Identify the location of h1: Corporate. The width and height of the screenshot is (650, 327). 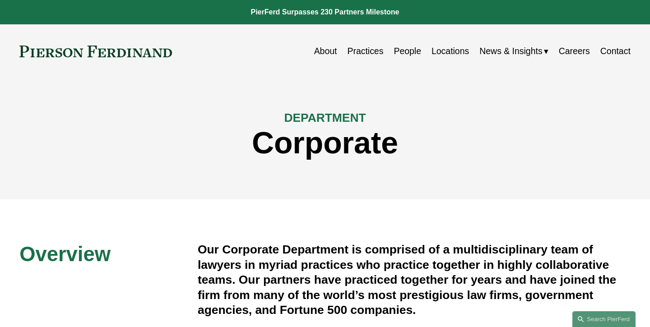
(325, 143).